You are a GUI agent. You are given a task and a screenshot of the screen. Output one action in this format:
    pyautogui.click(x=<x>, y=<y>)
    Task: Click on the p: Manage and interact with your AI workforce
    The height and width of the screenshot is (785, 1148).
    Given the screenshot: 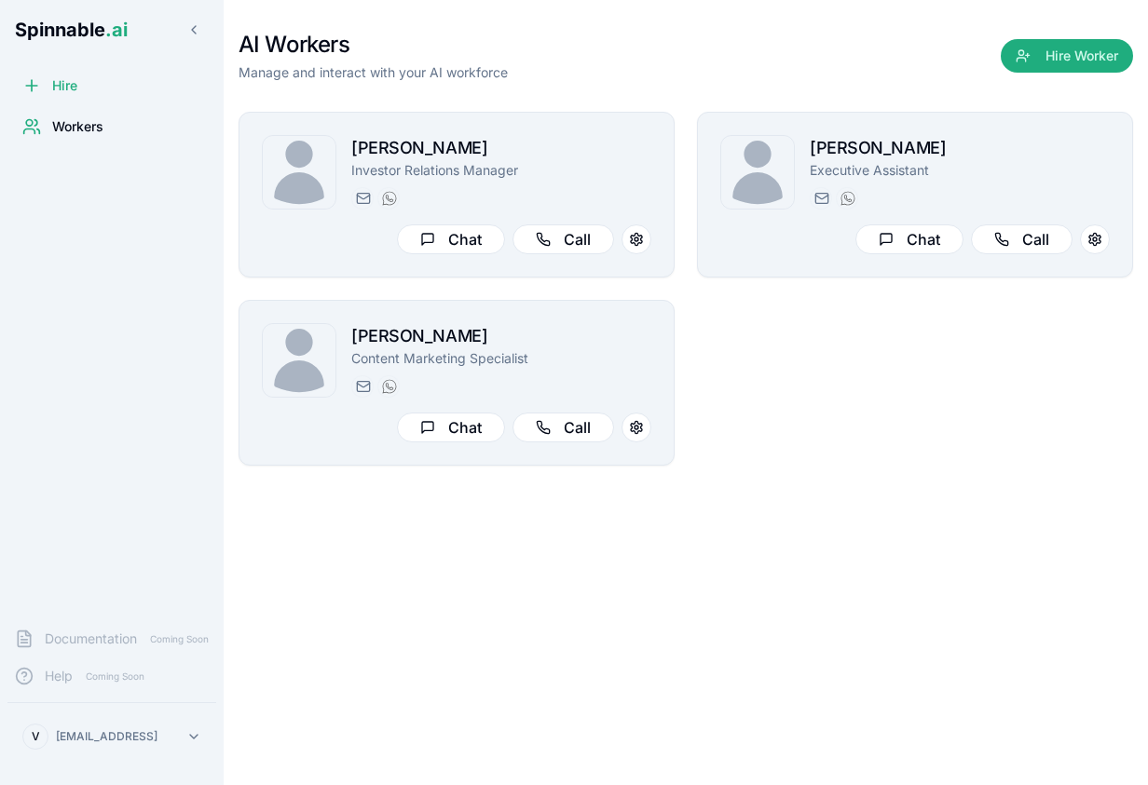 What is the action you would take?
    pyautogui.click(x=373, y=73)
    